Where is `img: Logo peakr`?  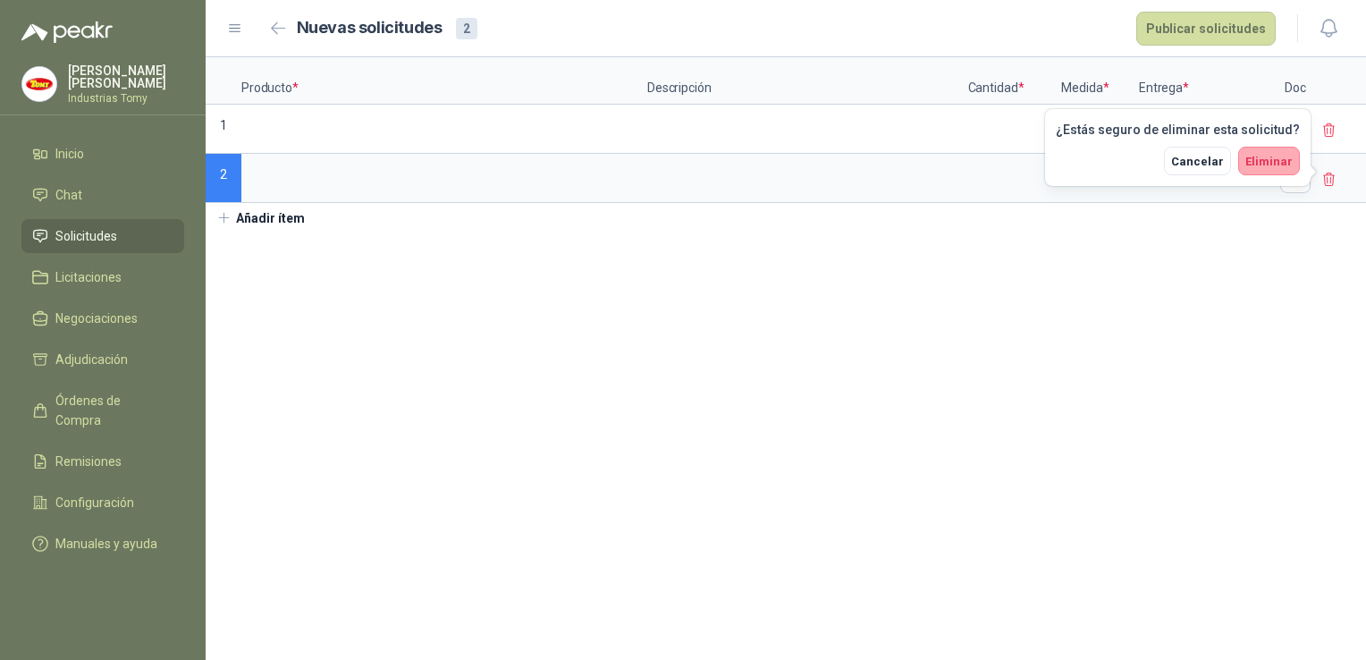 img: Logo peakr is located at coordinates (67, 32).